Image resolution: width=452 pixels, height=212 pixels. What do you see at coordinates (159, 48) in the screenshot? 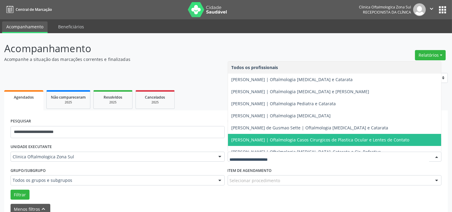
I see `p: Acompanhamento` at bounding box center [159, 48].